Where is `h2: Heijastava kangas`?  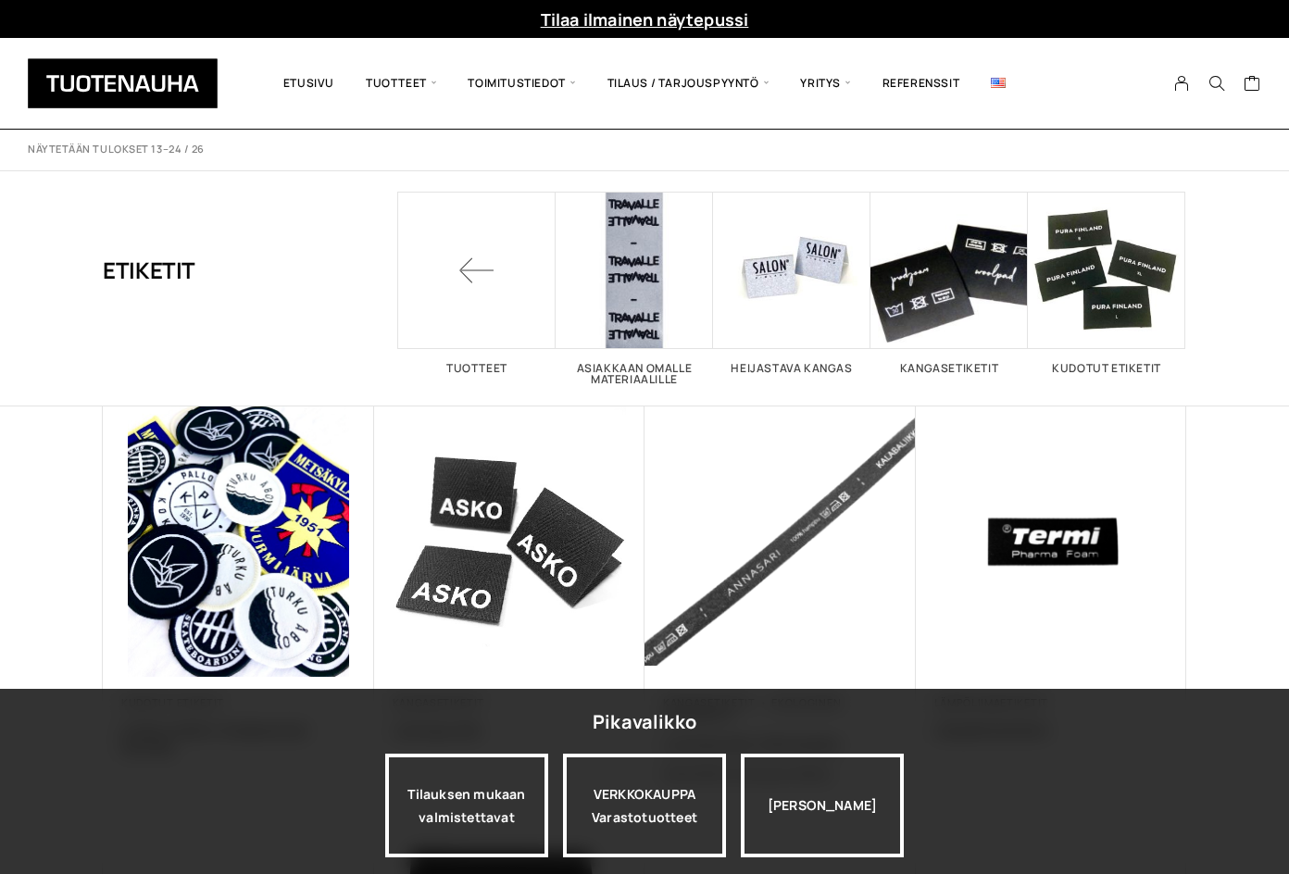 h2: Heijastava kangas is located at coordinates (792, 369).